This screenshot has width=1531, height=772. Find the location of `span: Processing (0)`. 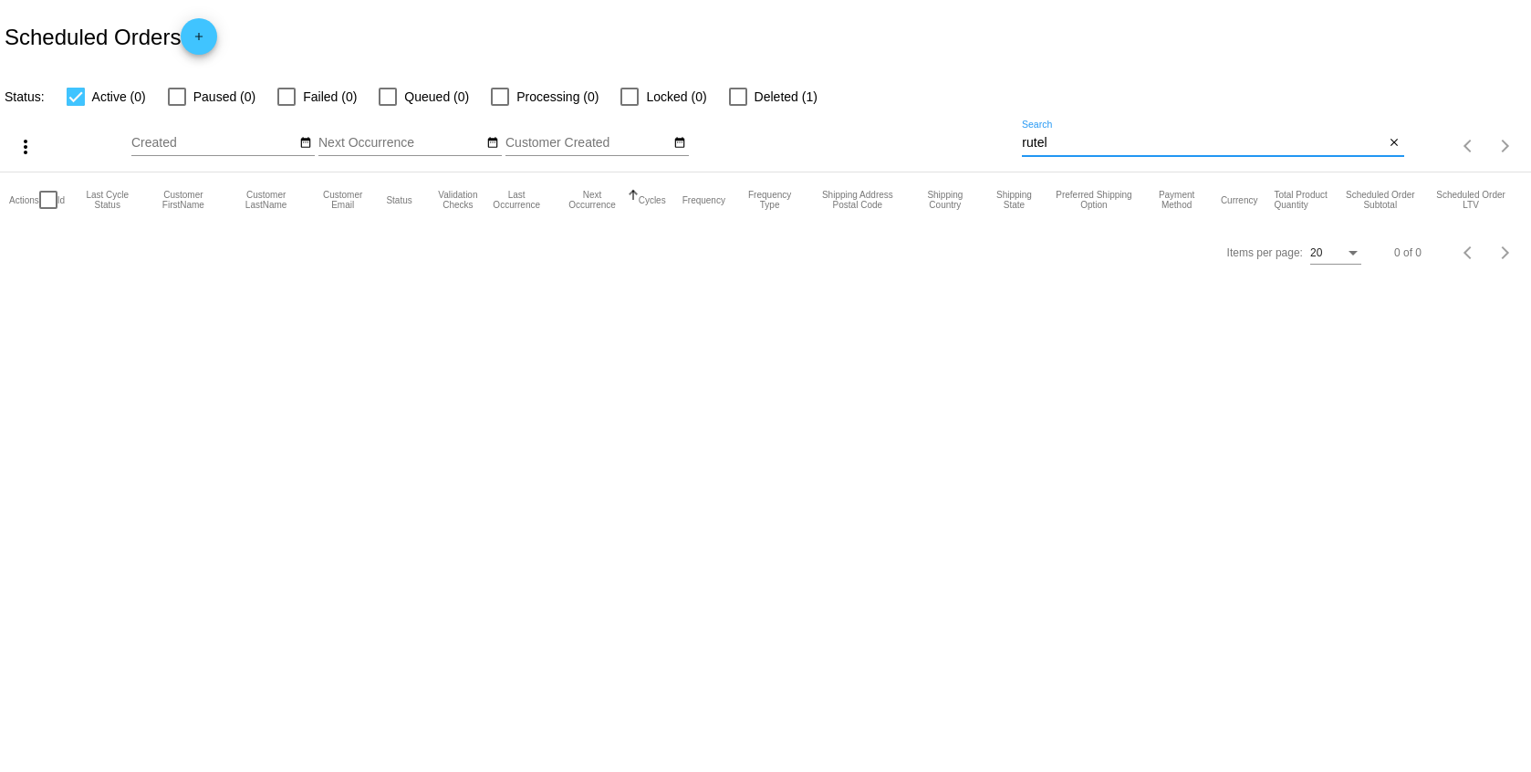

span: Processing (0) is located at coordinates (558, 97).